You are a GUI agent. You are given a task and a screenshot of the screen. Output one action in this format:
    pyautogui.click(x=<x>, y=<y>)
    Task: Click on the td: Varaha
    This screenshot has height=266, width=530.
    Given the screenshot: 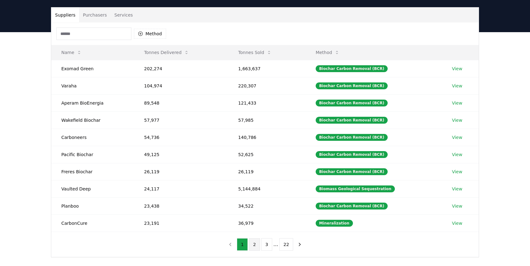 What is the action you would take?
    pyautogui.click(x=93, y=86)
    